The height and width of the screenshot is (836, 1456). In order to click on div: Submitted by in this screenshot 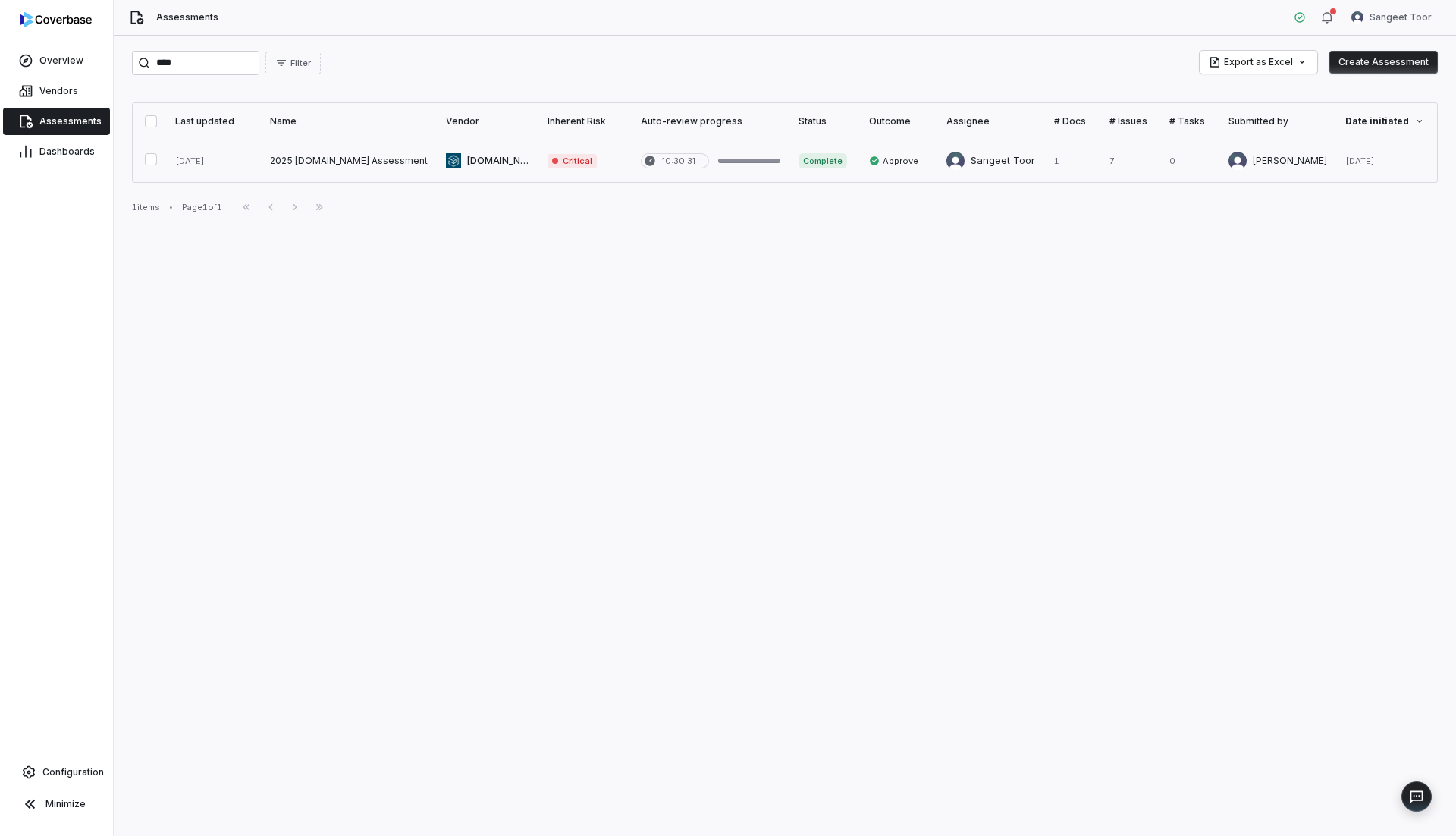, I will do `click(1278, 121)`.